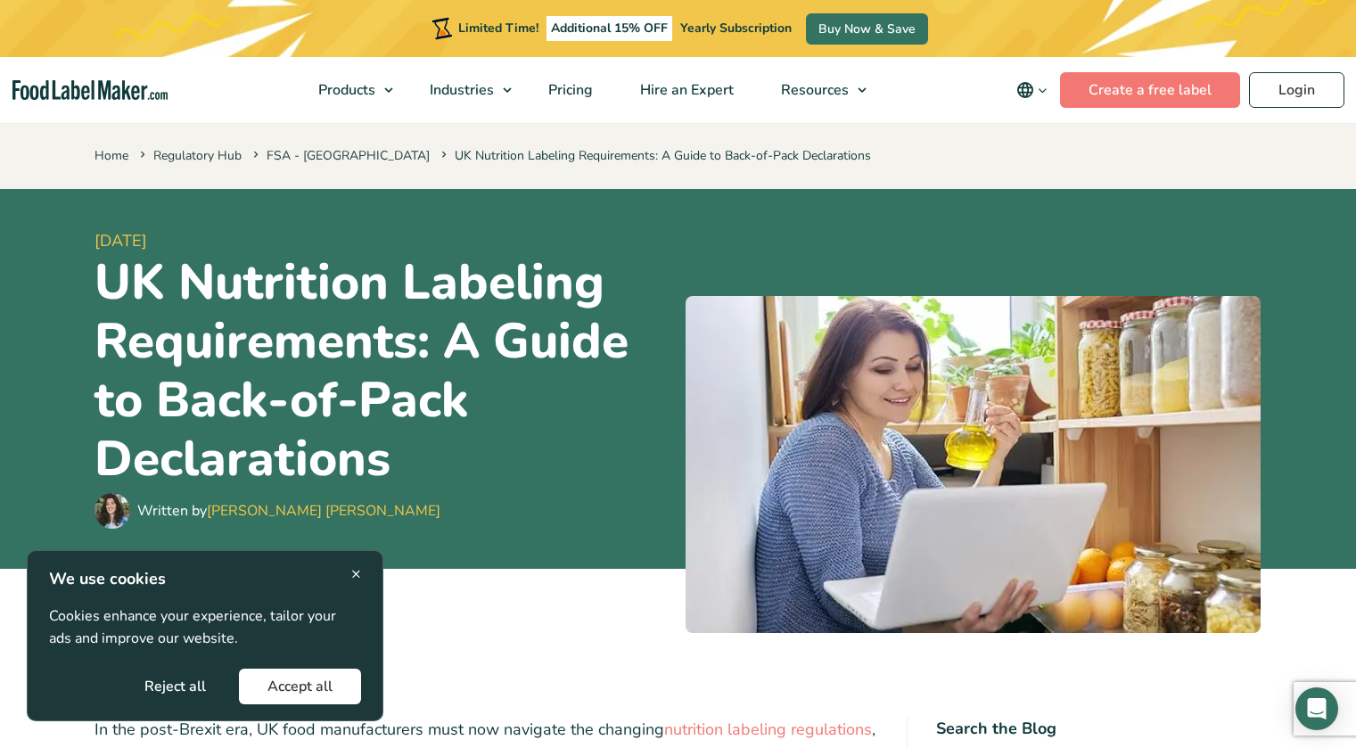 The width and height of the screenshot is (1356, 748). I want to click on div: Written by, so click(289, 511).